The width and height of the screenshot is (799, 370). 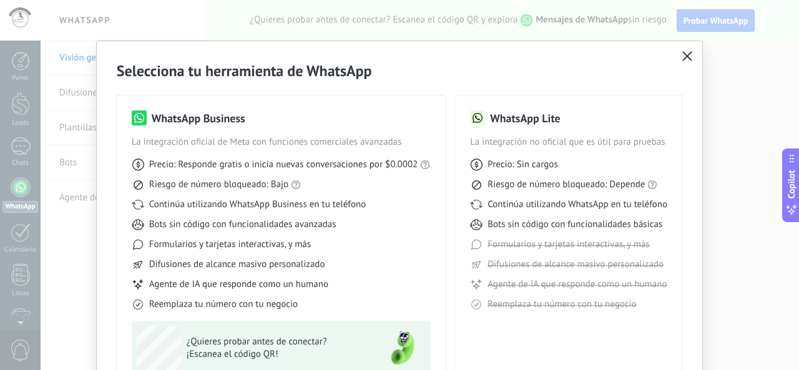 I want to click on h2: Selecciona tu herramienta de WhatsApp, so click(x=399, y=71).